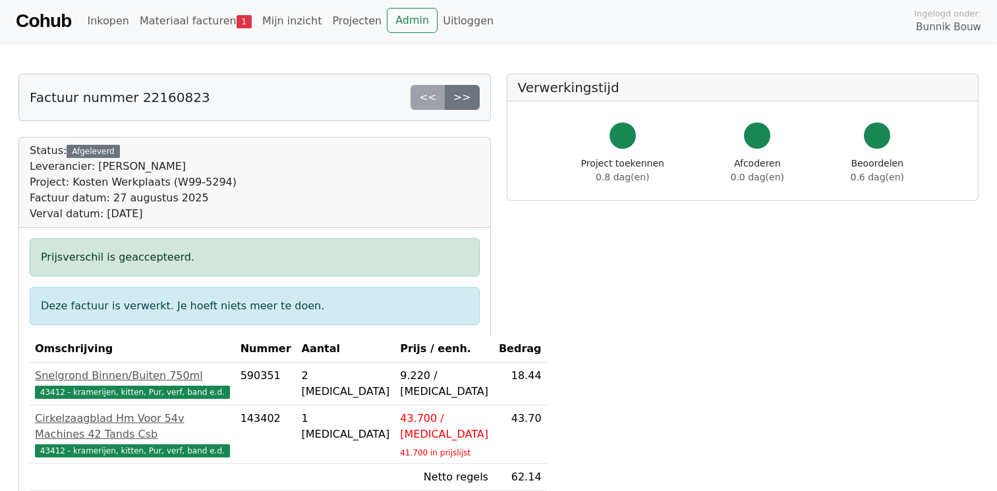  Describe the element at coordinates (623, 171) in the screenshot. I see `div: Project toekennen` at that location.